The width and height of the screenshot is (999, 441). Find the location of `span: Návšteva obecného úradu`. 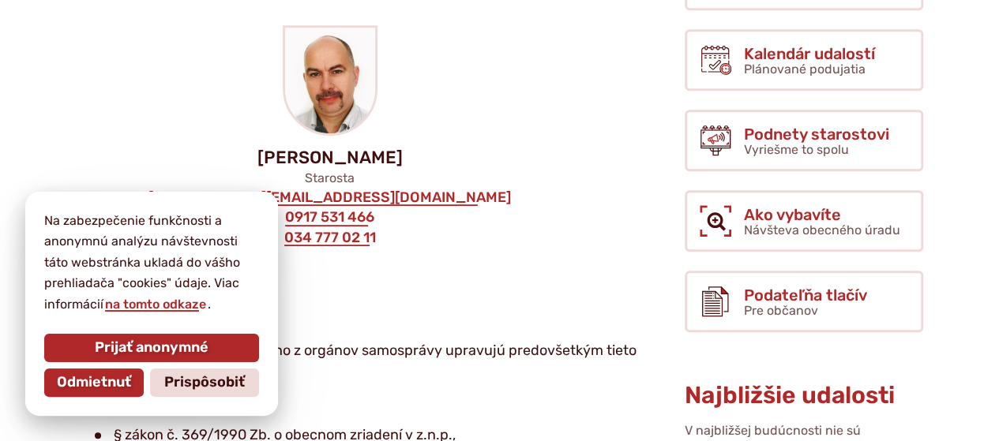

span: Návšteva obecného úradu is located at coordinates (822, 230).